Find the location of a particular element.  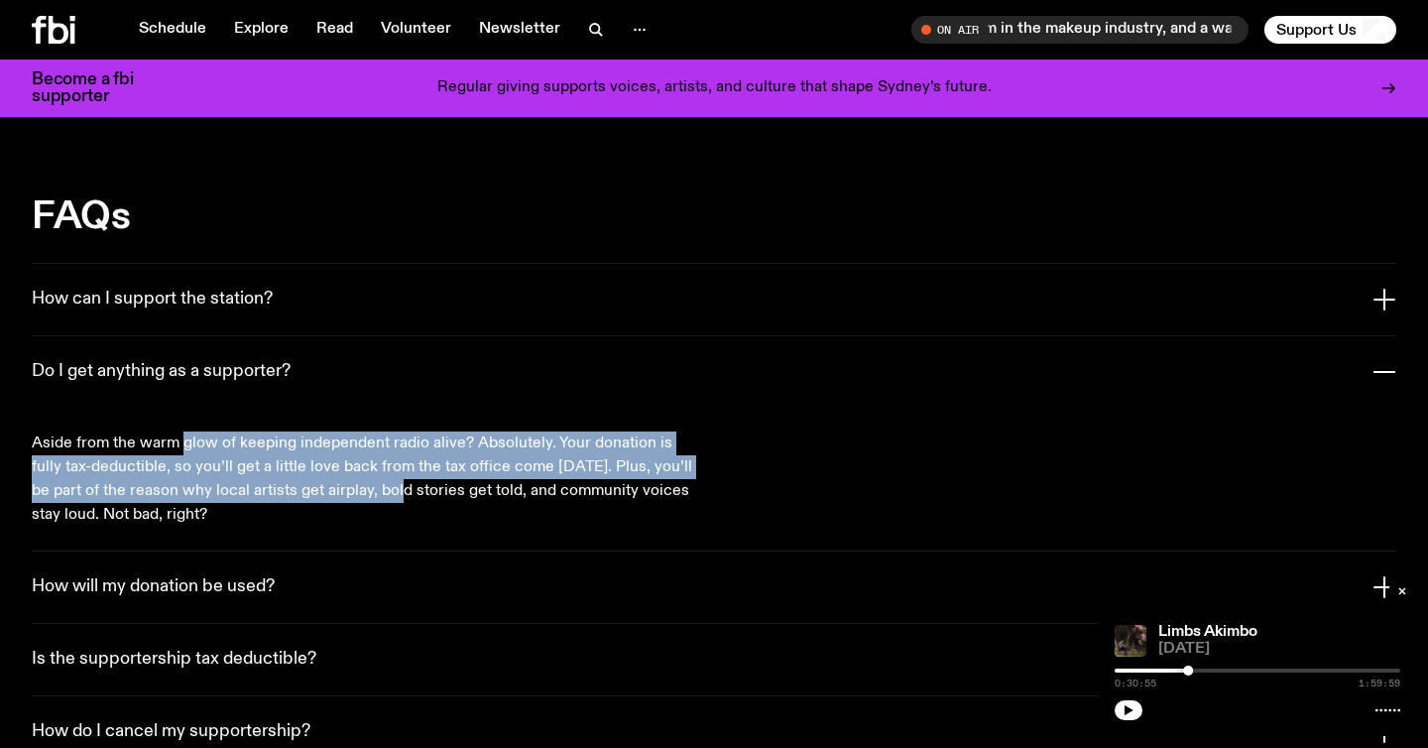

a: Newsletter is located at coordinates (520, 30).